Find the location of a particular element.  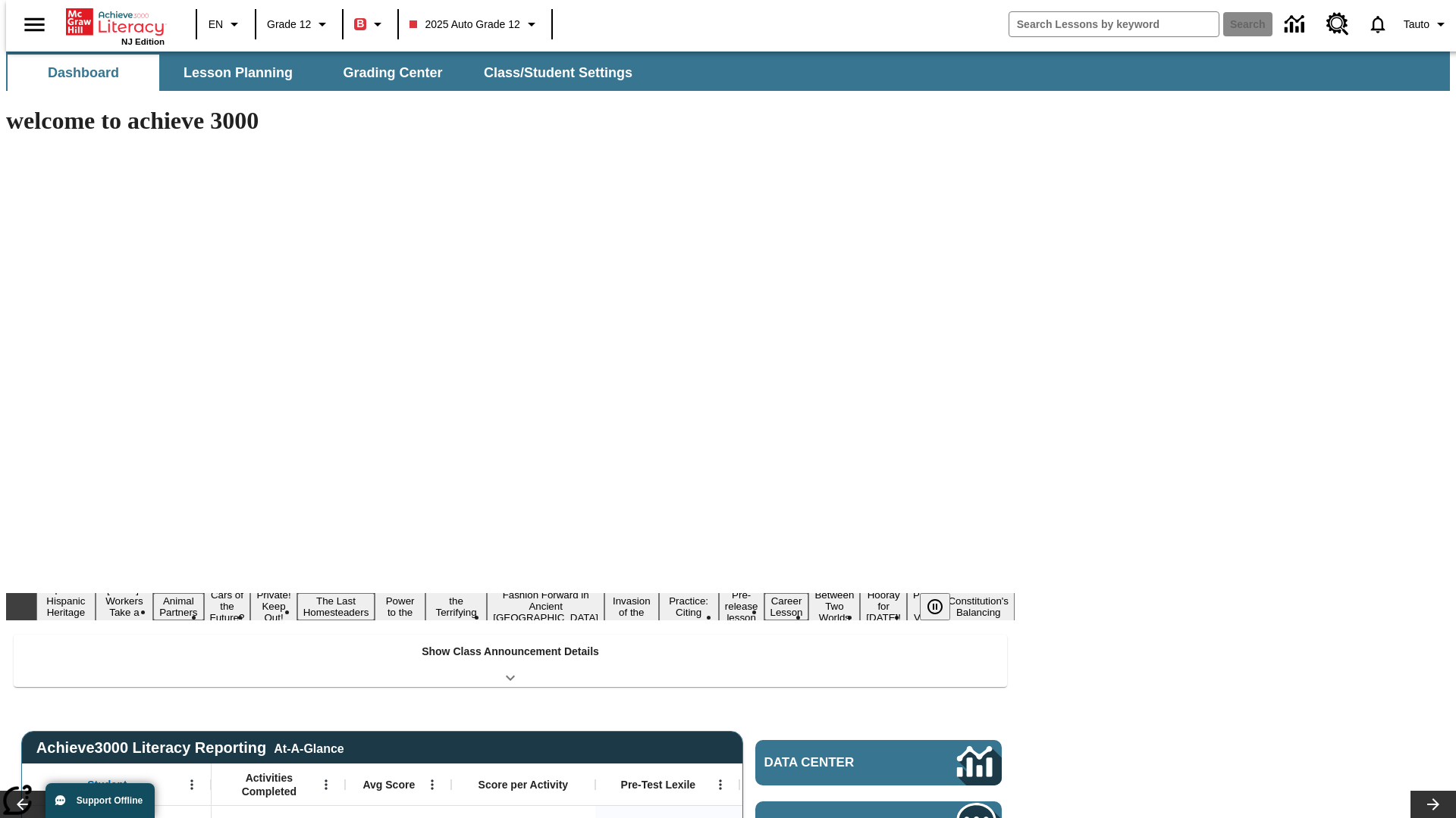

span: Score per Activity is located at coordinates (523, 785).